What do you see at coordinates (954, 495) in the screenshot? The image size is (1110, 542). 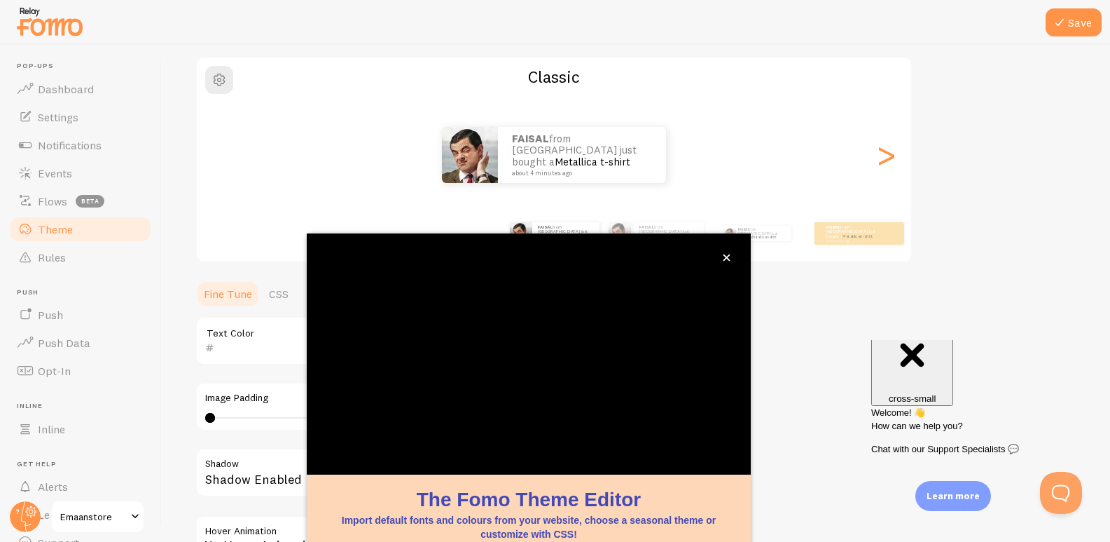 I see `div: Learn more` at bounding box center [954, 495].